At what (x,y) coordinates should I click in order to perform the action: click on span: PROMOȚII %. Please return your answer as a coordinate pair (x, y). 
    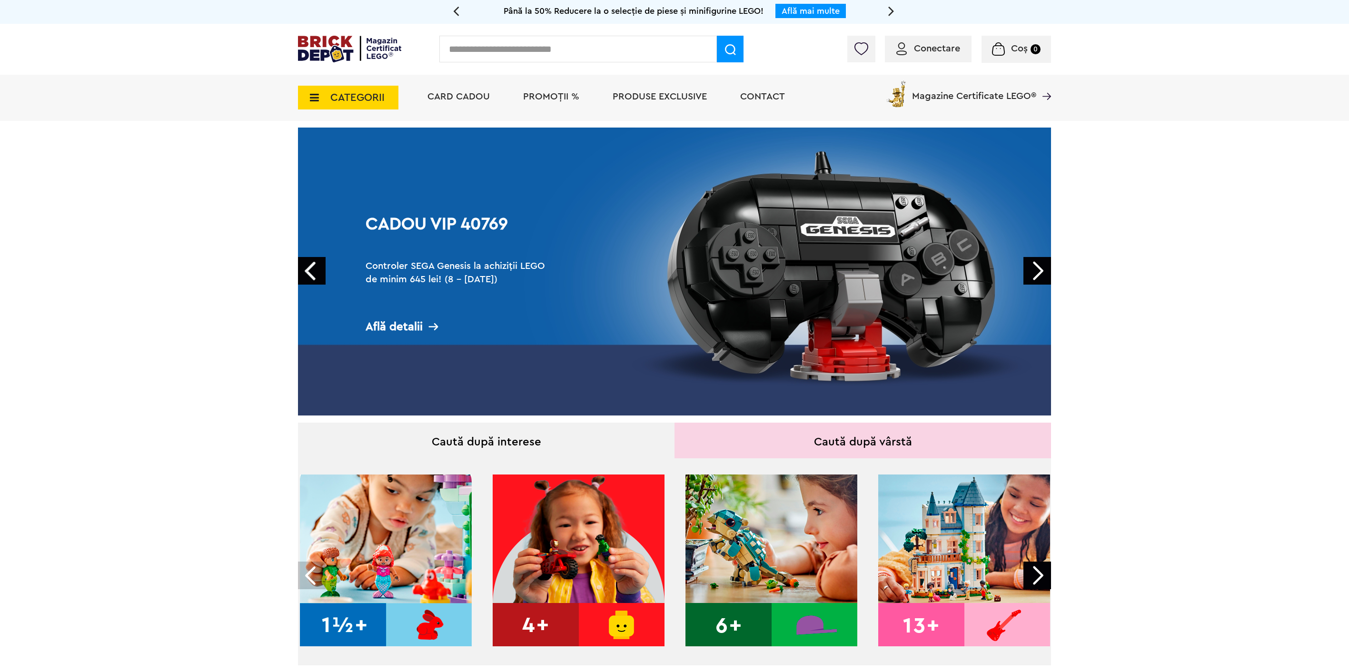
    Looking at the image, I should click on (551, 97).